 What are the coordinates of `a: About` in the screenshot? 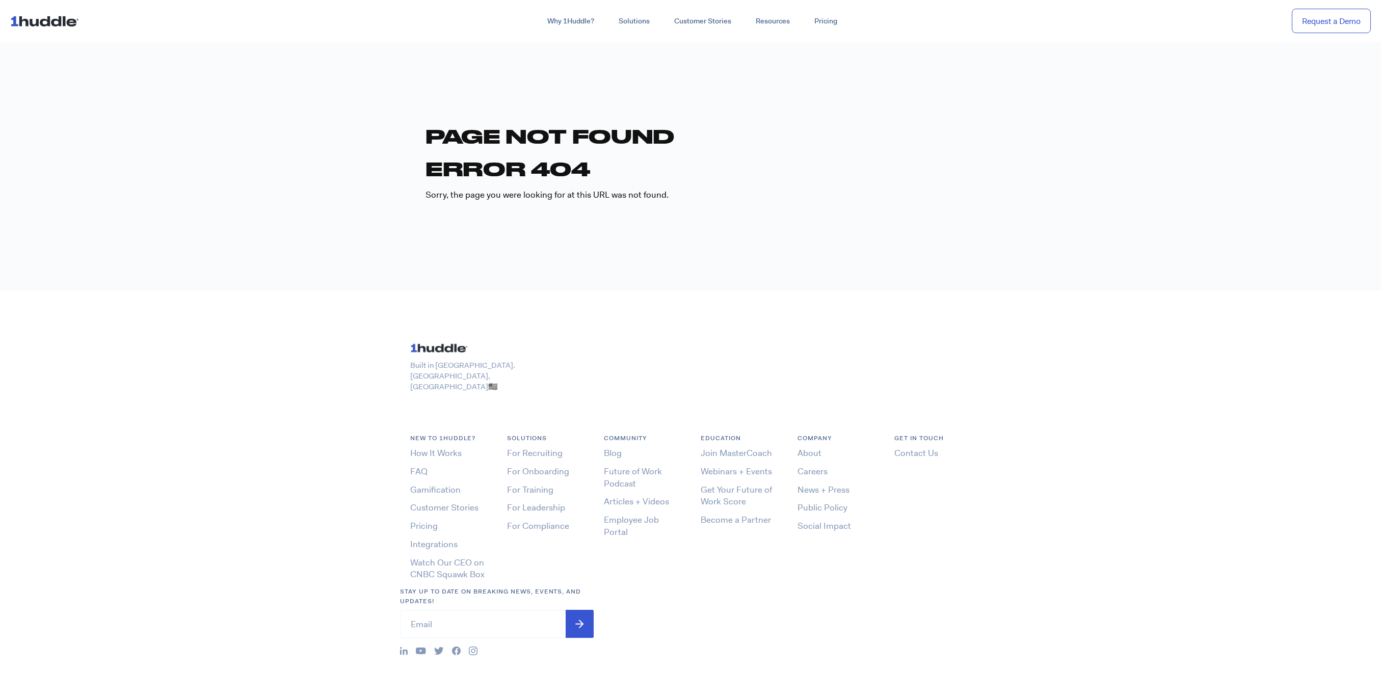 It's located at (809, 453).